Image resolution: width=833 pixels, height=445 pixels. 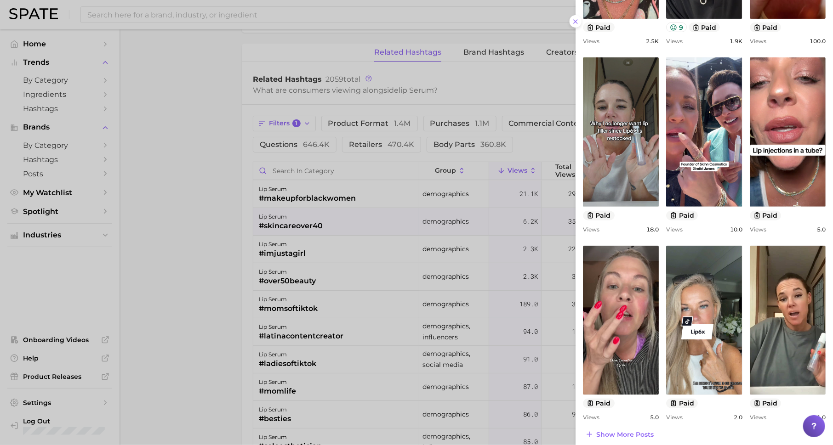 I want to click on span: 1.0, so click(x=821, y=417).